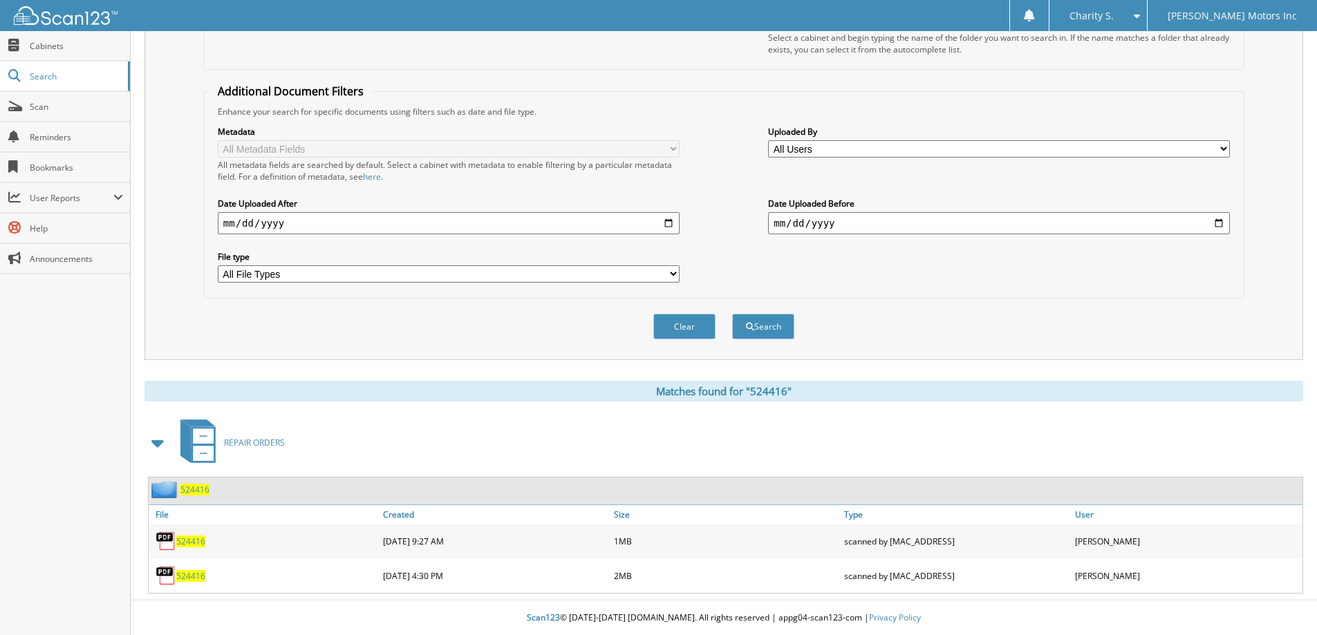  I want to click on label: Date Uploaded Before, so click(999, 203).